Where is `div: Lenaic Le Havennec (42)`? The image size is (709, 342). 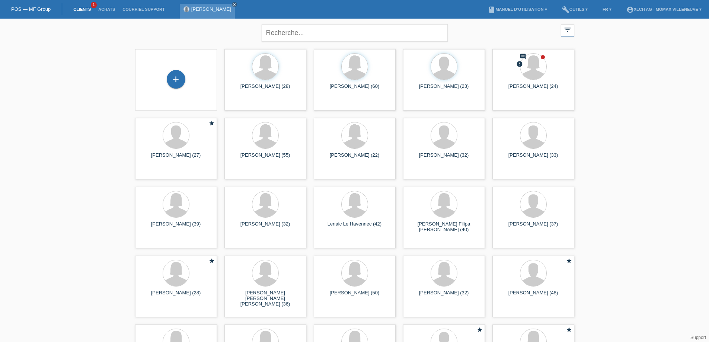
div: Lenaic Le Havennec (42) is located at coordinates (355, 227).